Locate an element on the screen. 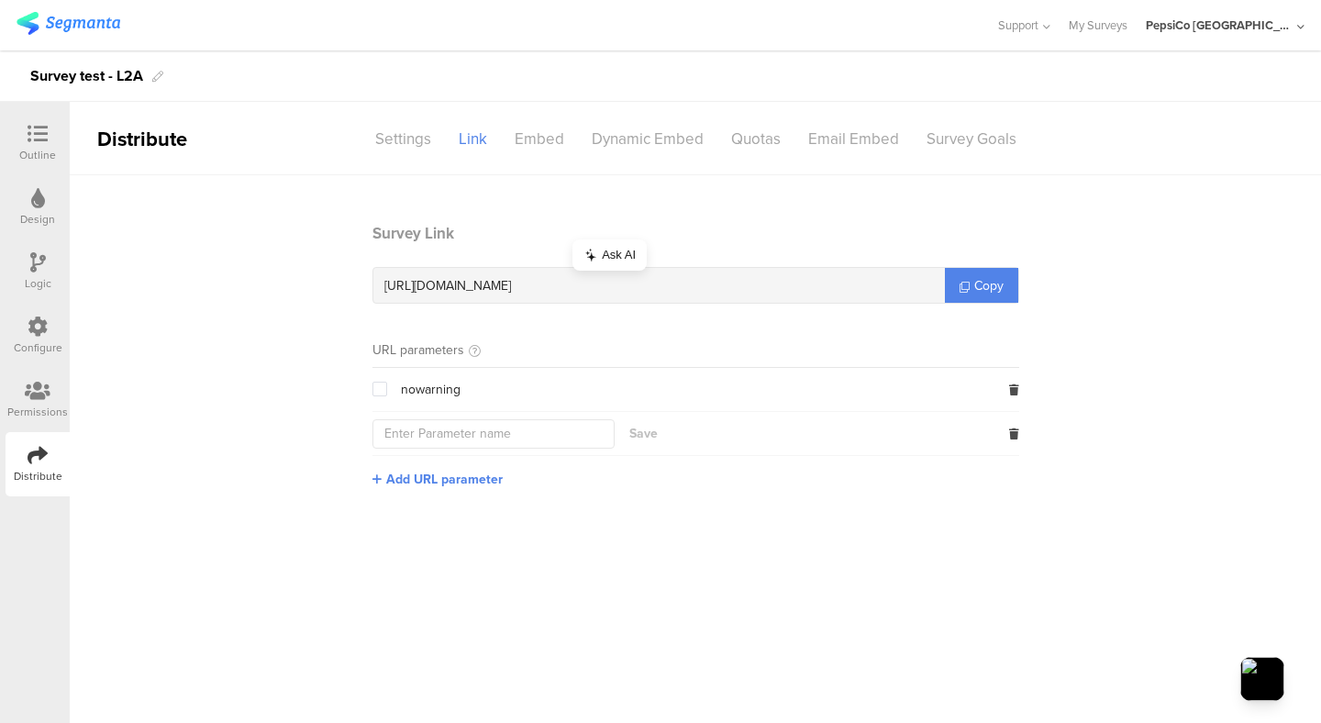  div: Settings is located at coordinates (403, 139).